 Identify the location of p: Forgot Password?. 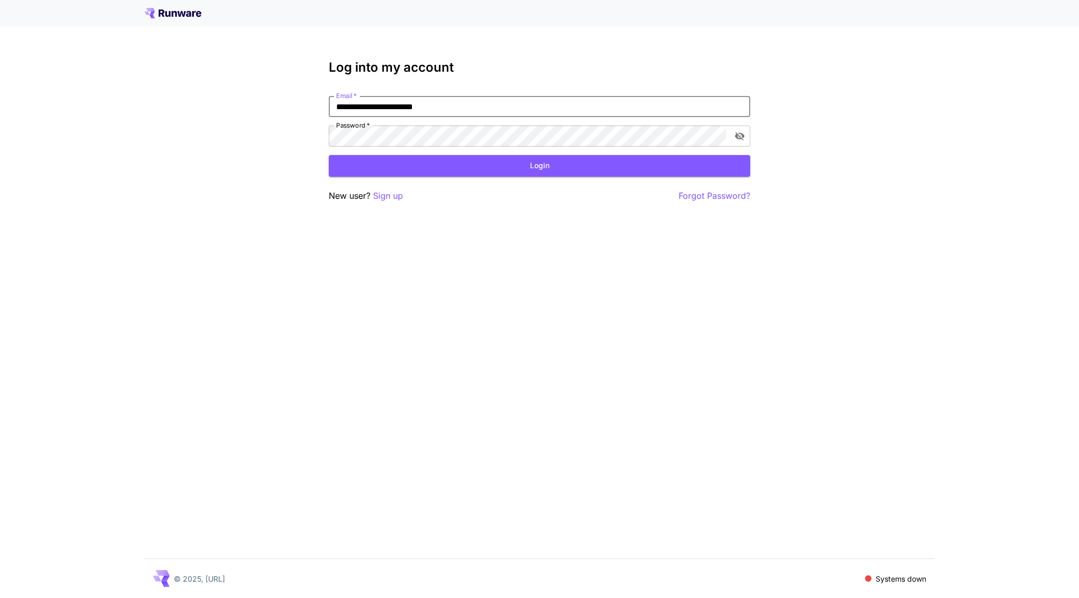
(715, 196).